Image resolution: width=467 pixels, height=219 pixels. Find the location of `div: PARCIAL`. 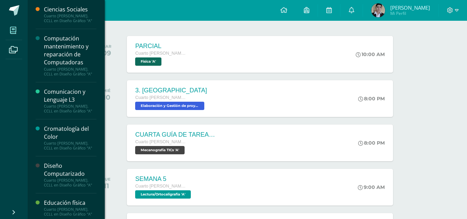

div: PARCIAL is located at coordinates (161, 46).